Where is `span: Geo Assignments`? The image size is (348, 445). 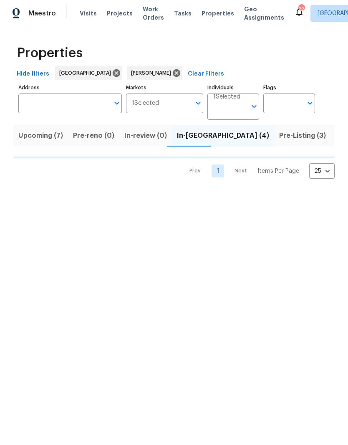
span: Geo Assignments is located at coordinates (264, 13).